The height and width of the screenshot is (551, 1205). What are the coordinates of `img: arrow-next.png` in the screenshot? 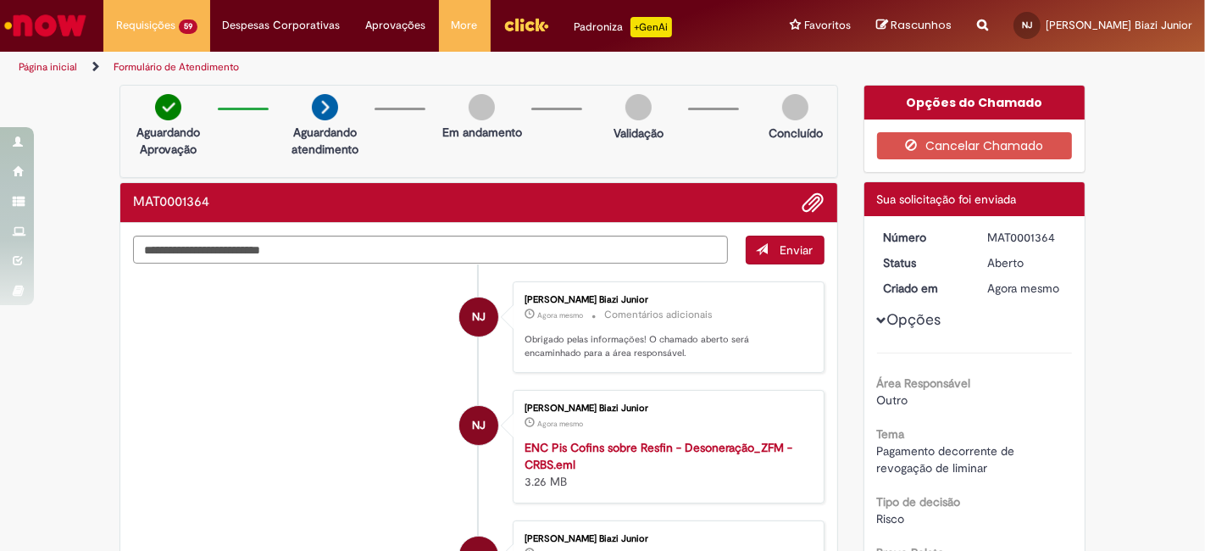 It's located at (325, 107).